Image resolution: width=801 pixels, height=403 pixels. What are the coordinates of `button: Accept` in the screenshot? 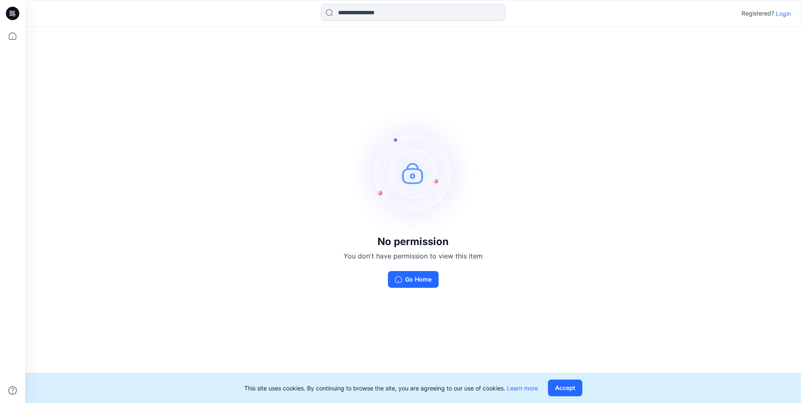 It's located at (565, 388).